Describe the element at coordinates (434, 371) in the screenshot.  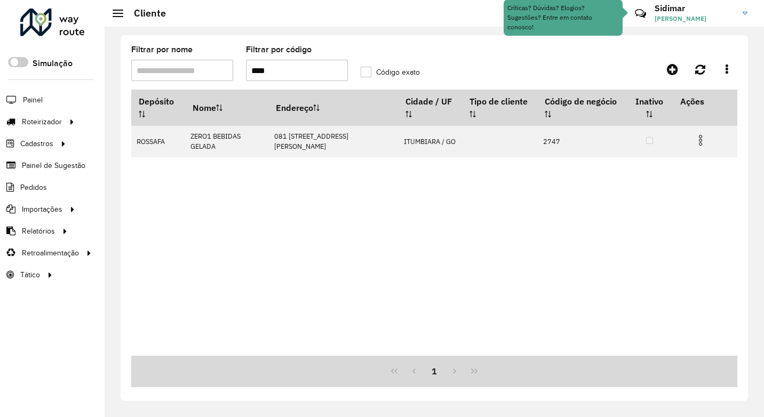
I see `button: 1` at that location.